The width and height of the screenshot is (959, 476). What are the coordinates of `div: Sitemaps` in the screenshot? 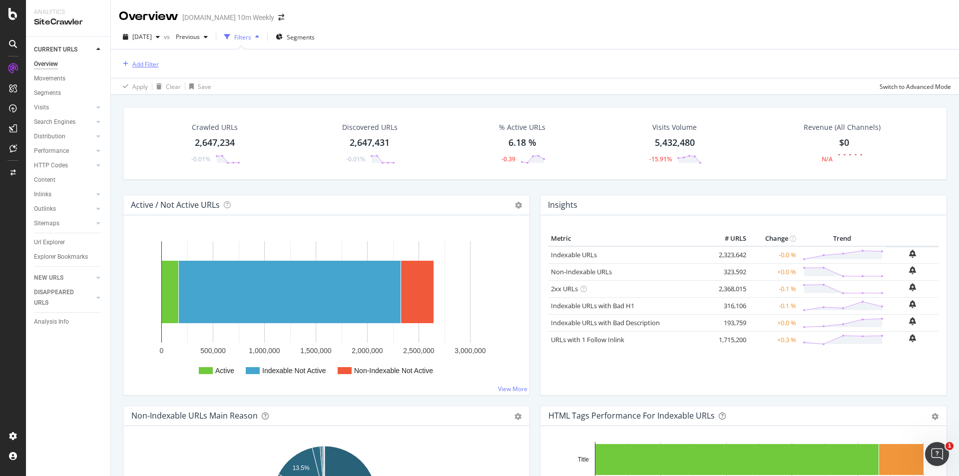 It's located at (46, 223).